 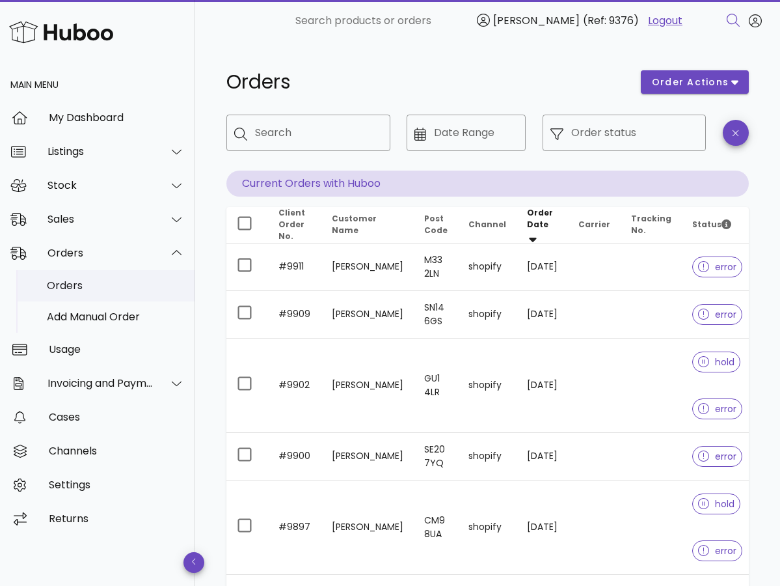 I want to click on p: Current Orders with Huboo, so click(x=488, y=184).